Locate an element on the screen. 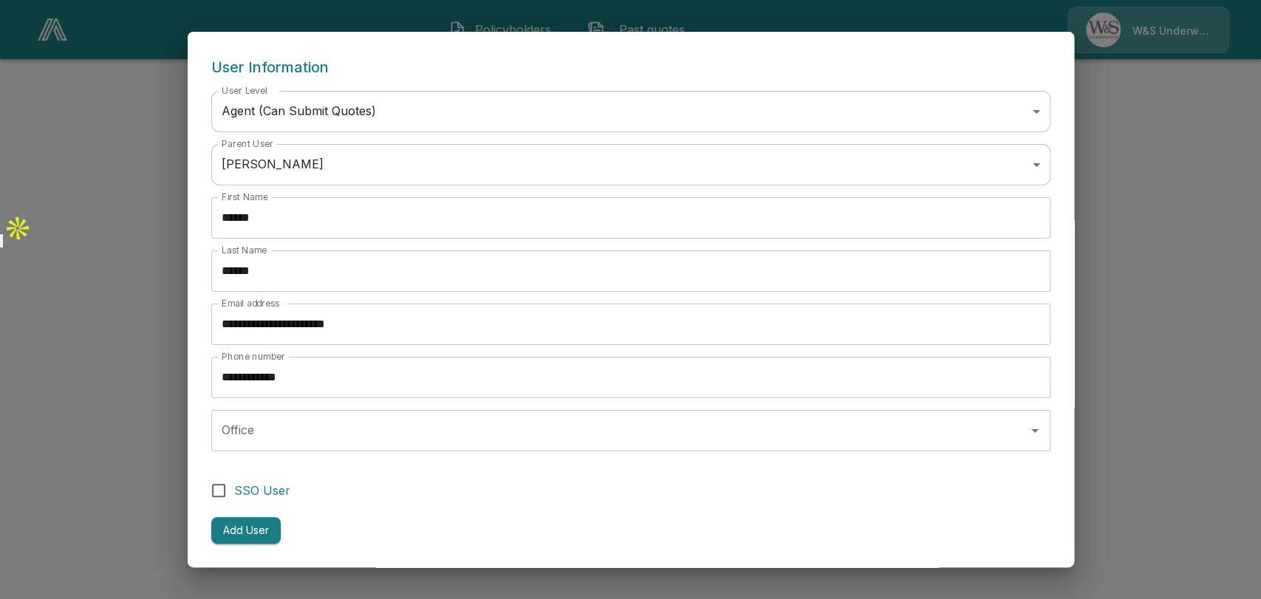 Image resolution: width=1261 pixels, height=599 pixels. label: Phone number is located at coordinates (253, 356).